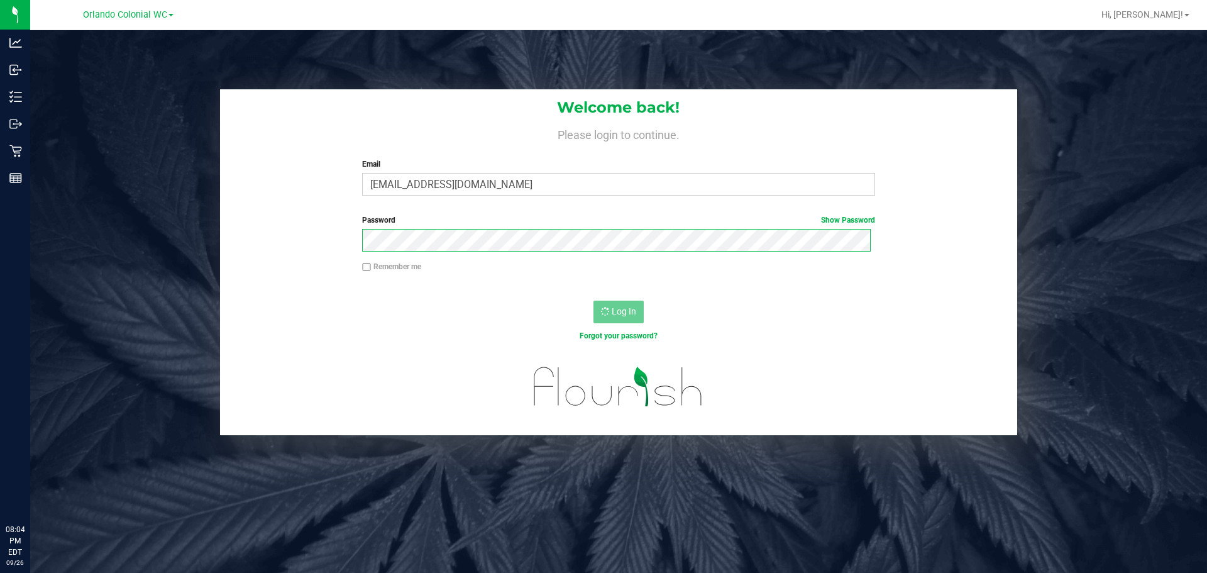 The height and width of the screenshot is (573, 1207). What do you see at coordinates (16, 97) in the screenshot?
I see `inline-svg: Inventory` at bounding box center [16, 97].